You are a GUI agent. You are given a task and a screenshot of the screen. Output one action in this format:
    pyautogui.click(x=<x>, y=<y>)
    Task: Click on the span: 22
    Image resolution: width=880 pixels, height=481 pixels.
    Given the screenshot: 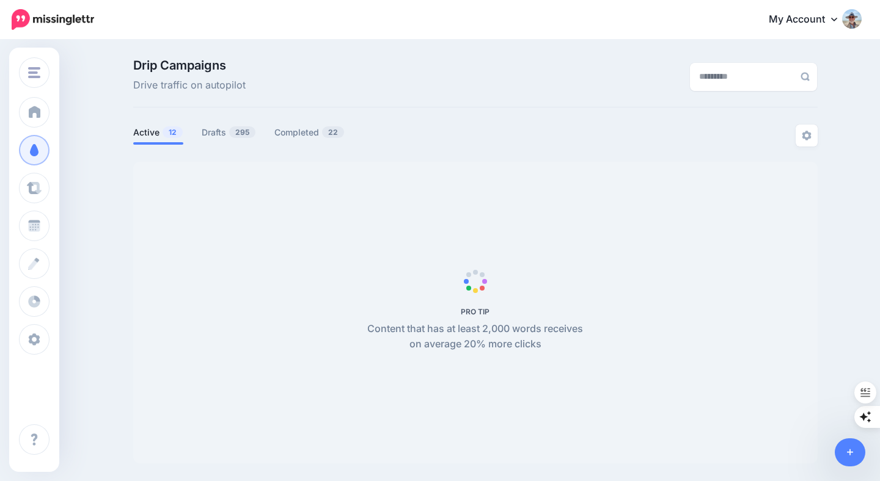 What is the action you would take?
    pyautogui.click(x=333, y=132)
    